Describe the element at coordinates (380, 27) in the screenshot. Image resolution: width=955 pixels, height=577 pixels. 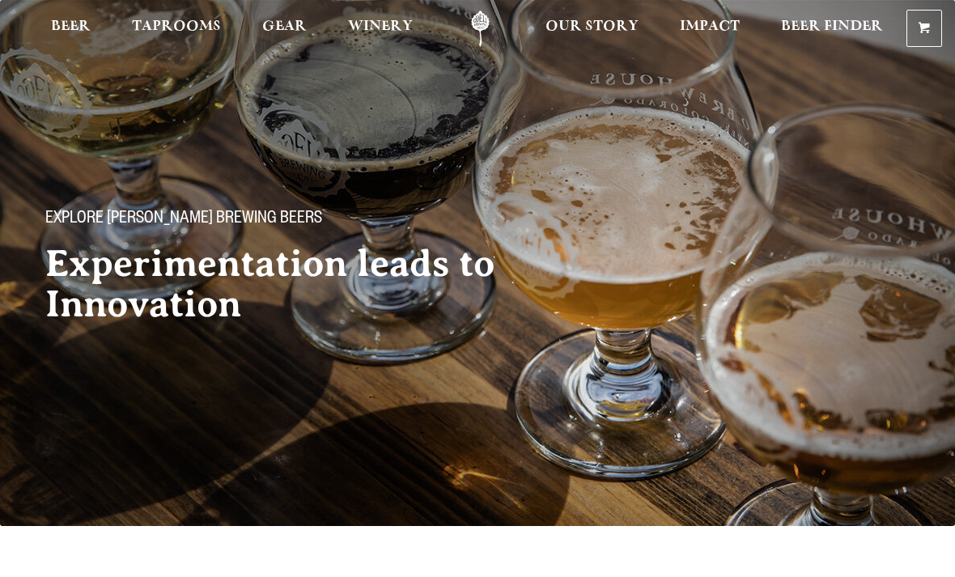
I see `span: Winery` at that location.